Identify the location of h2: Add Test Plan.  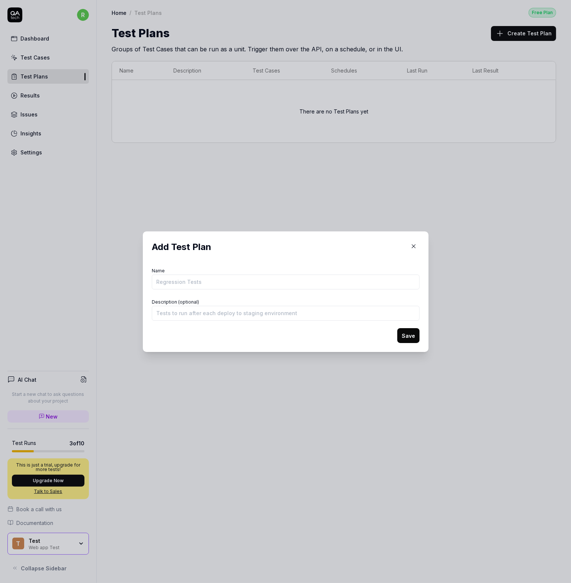
(286, 247).